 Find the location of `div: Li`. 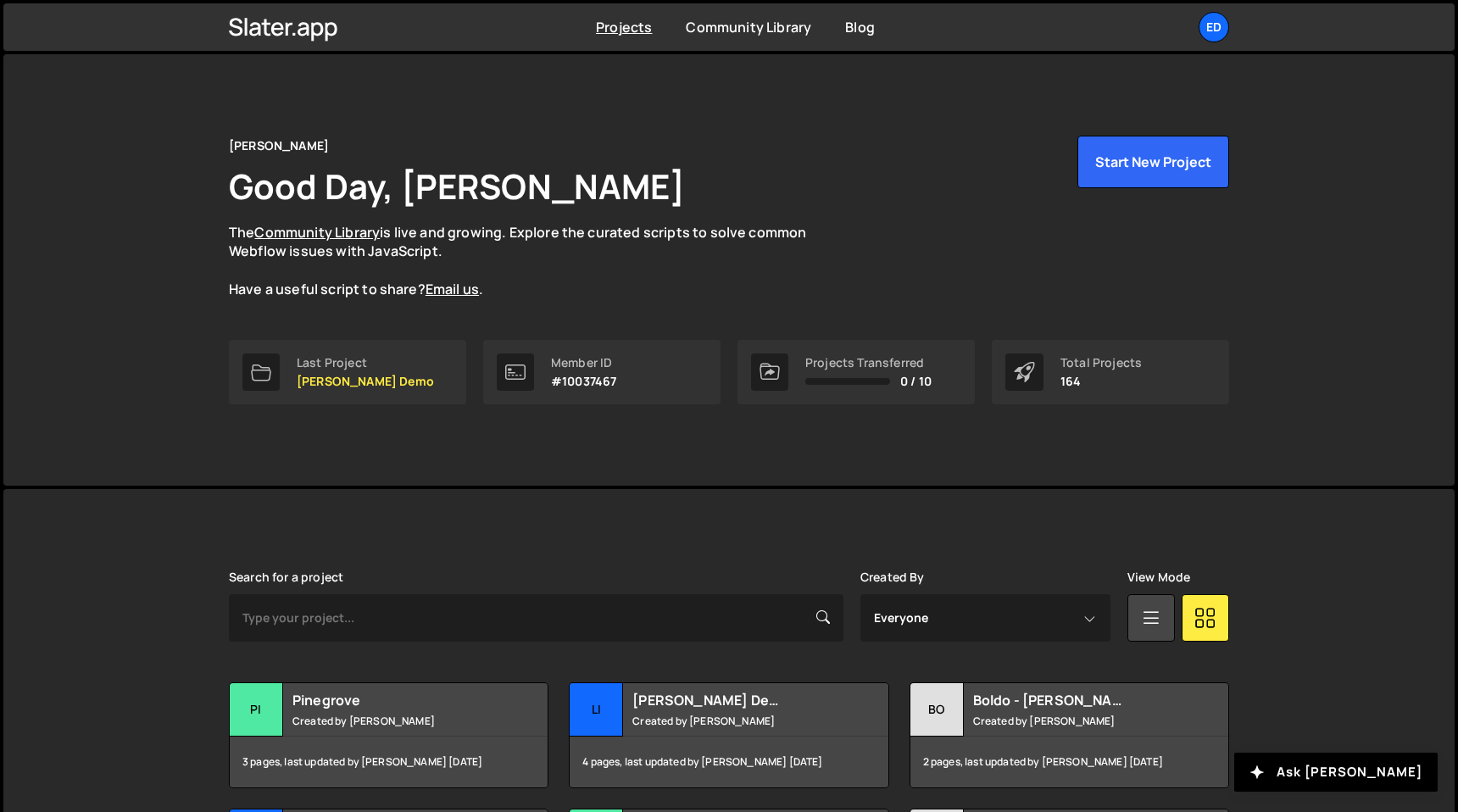

div: Li is located at coordinates (596, 709).